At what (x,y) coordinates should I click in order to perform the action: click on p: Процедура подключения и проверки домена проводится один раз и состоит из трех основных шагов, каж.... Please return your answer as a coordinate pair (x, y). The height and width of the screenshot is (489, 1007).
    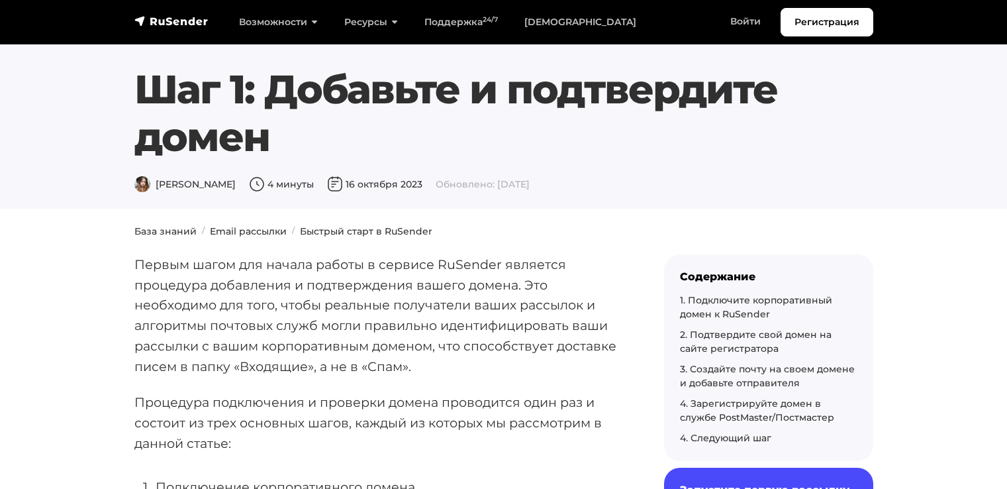
    Looking at the image, I should click on (378, 422).